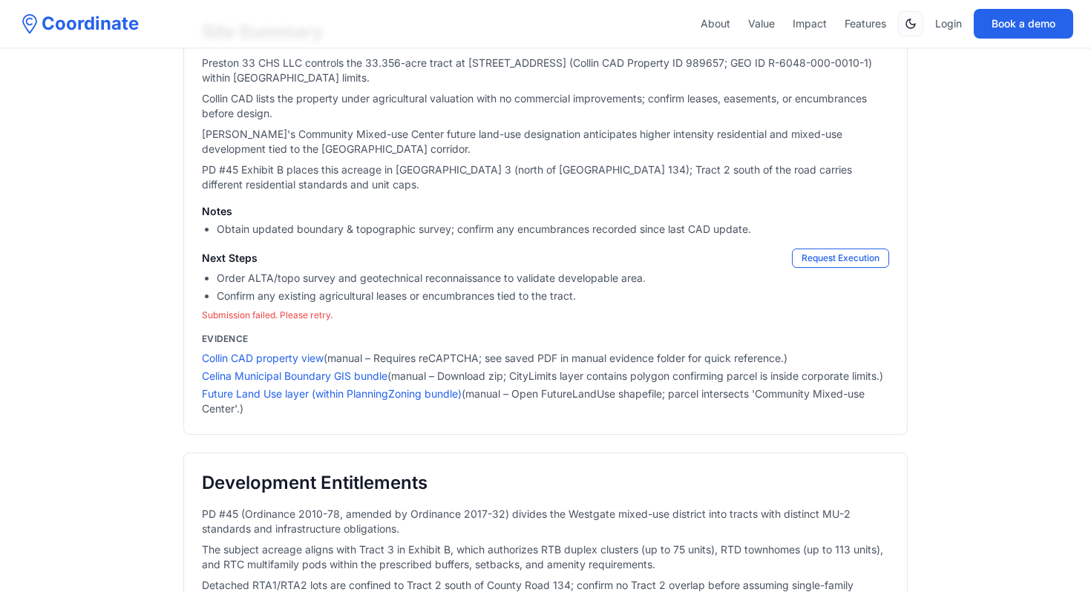  Describe the element at coordinates (948, 24) in the screenshot. I see `a: Login` at that location.